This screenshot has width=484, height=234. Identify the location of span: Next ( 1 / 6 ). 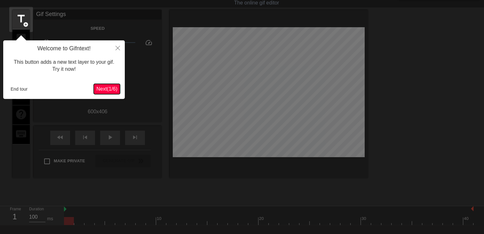
(107, 89).